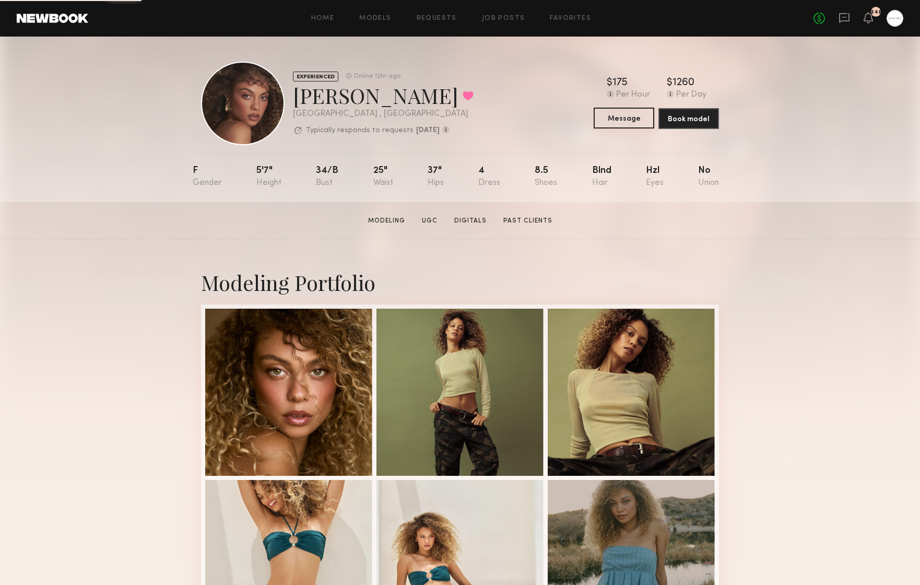 This screenshot has width=920, height=585. I want to click on div: 34/b, so click(327, 176).